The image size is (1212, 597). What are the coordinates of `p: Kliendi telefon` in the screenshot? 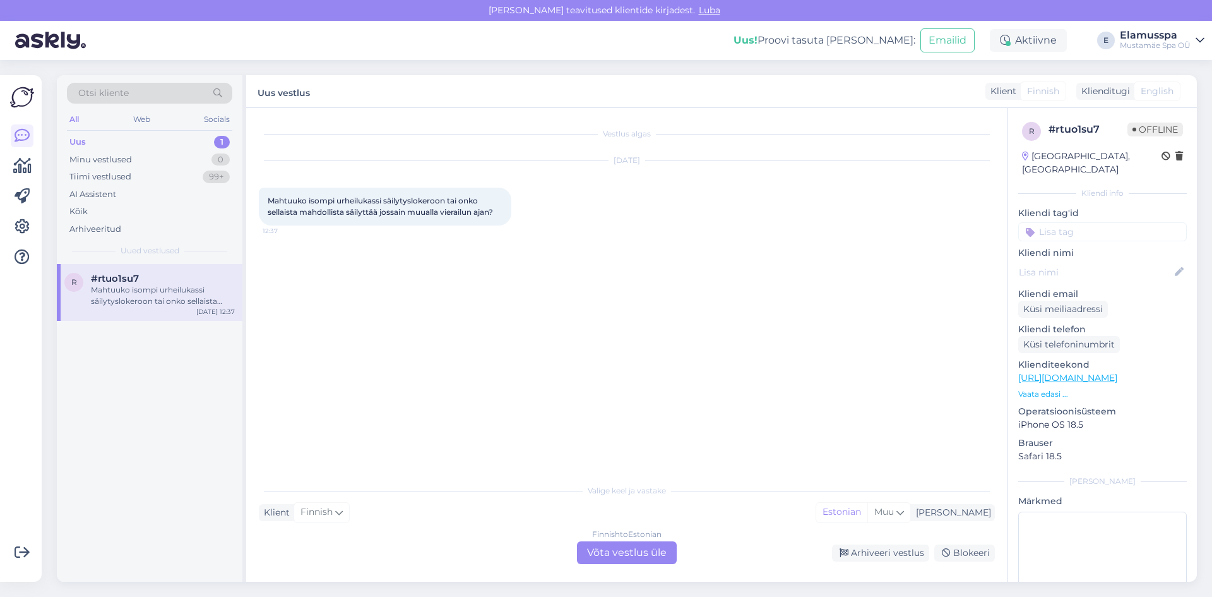 It's located at (1103, 329).